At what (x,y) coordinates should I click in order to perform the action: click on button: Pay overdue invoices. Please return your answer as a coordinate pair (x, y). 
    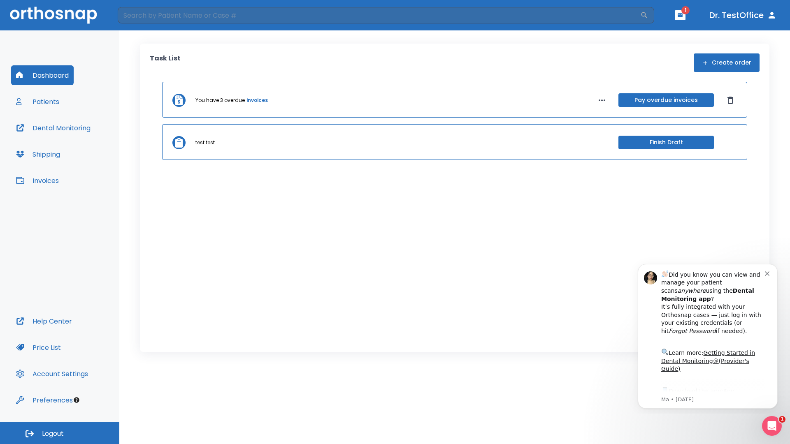
    Looking at the image, I should click on (666, 100).